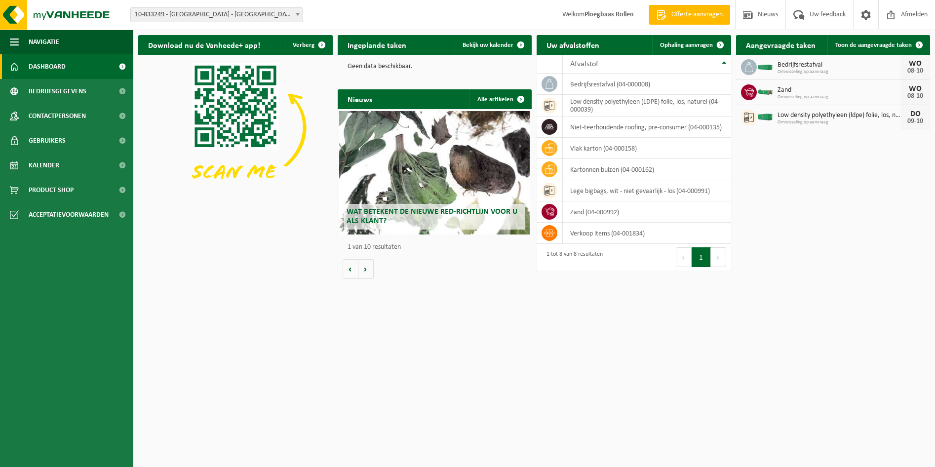  Describe the element at coordinates (915, 114) in the screenshot. I see `div: DO` at that location.